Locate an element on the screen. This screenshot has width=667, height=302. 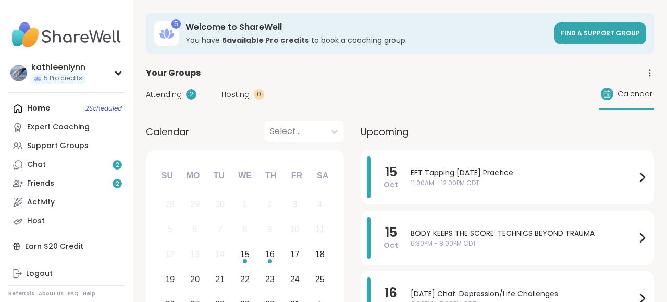
a: Logout is located at coordinates (66, 274).